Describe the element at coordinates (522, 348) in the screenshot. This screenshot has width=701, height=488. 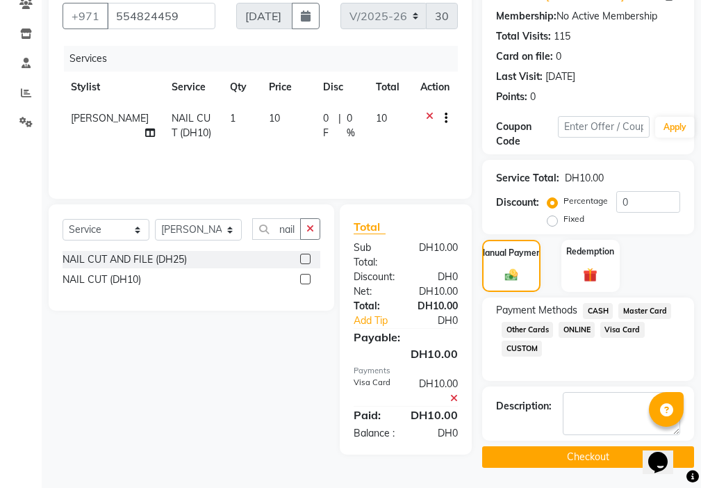
I see `span: CUSTOM` at that location.